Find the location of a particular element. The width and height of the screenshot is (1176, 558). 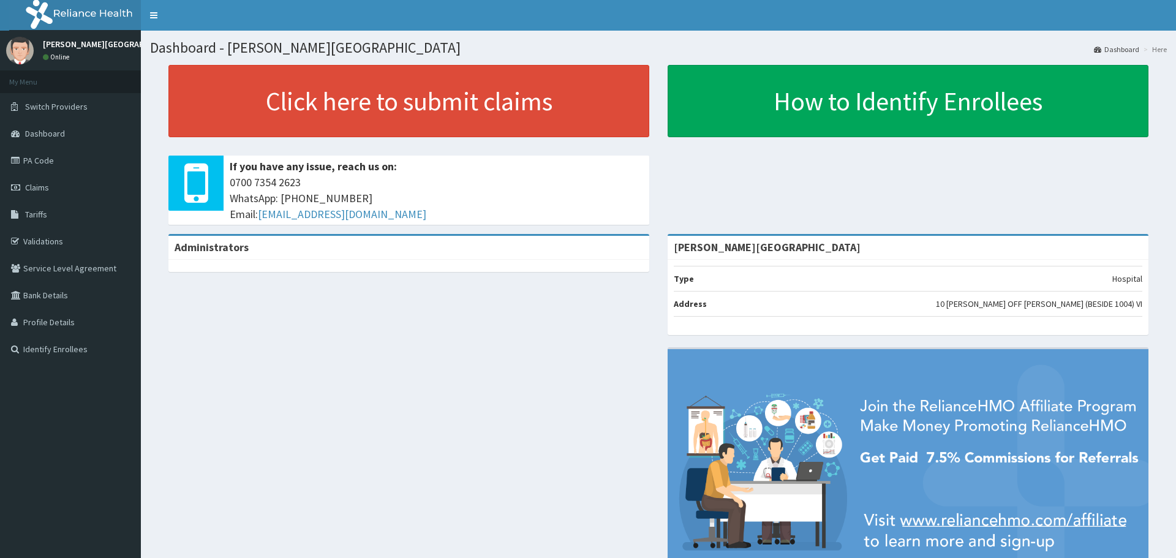

p: Hospital is located at coordinates (1127, 279).